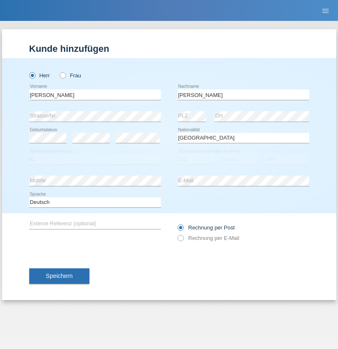 The height and width of the screenshot is (349, 338). What do you see at coordinates (180, 240) in the screenshot?
I see `input: Rechnung per E-Mail` at bounding box center [180, 240].